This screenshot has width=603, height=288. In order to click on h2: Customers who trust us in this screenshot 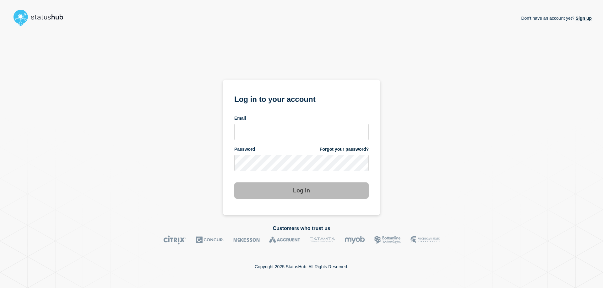, I will do `click(301, 229)`.